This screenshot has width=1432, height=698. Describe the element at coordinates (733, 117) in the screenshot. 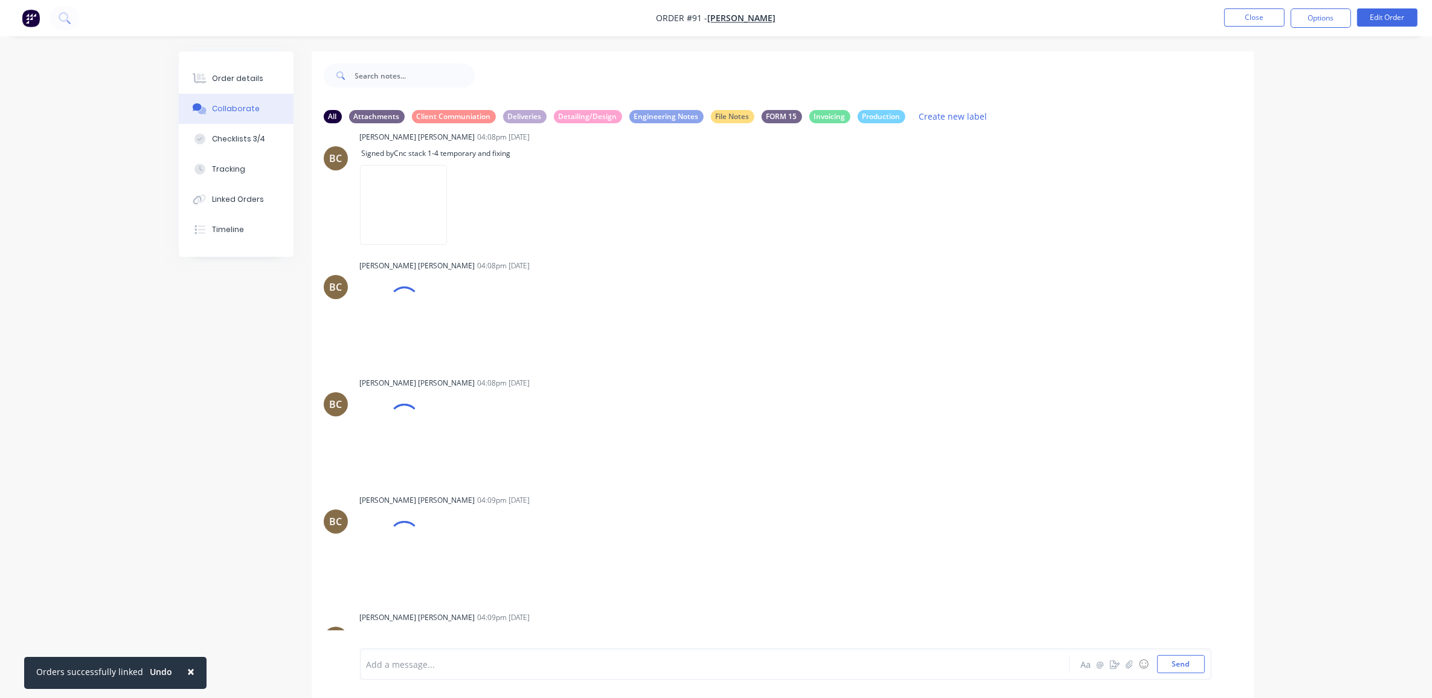

I see `div: File Notes` at that location.